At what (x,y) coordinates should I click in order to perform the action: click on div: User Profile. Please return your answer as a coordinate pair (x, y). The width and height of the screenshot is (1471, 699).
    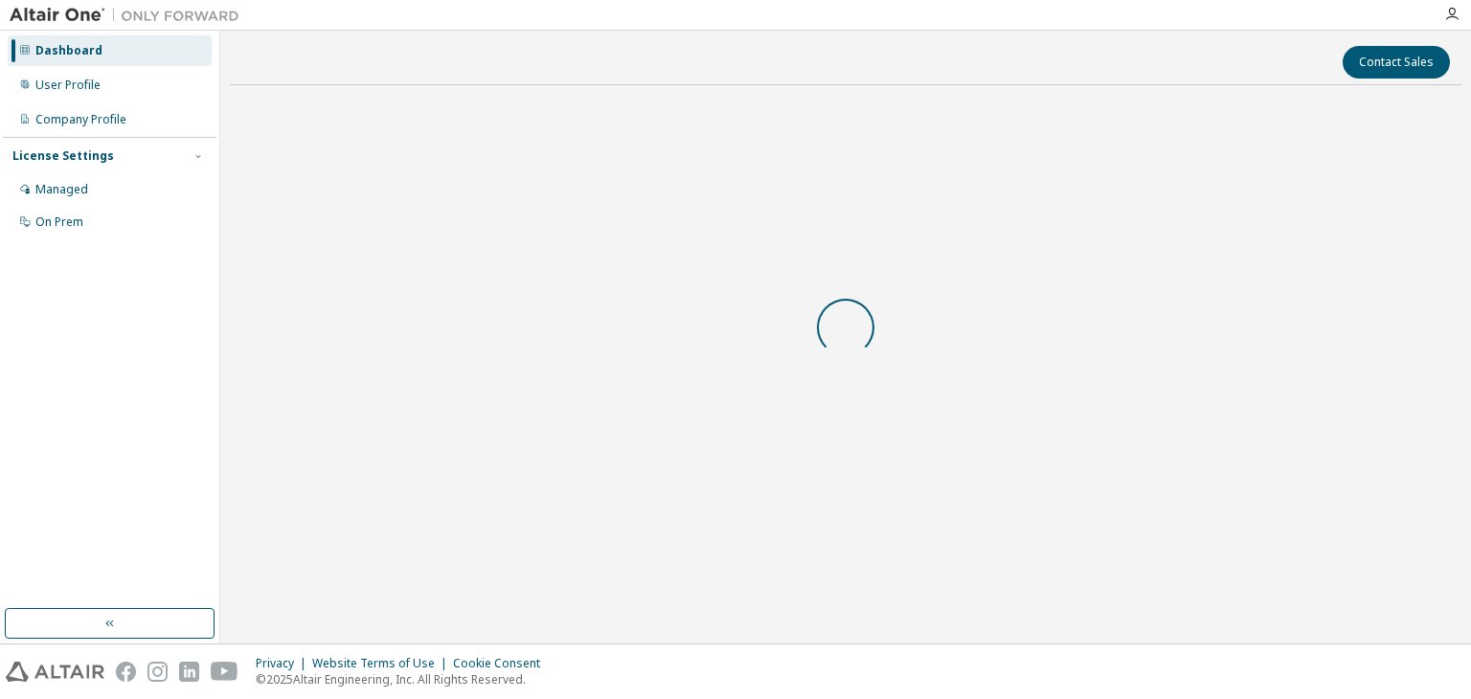
    Looking at the image, I should click on (68, 85).